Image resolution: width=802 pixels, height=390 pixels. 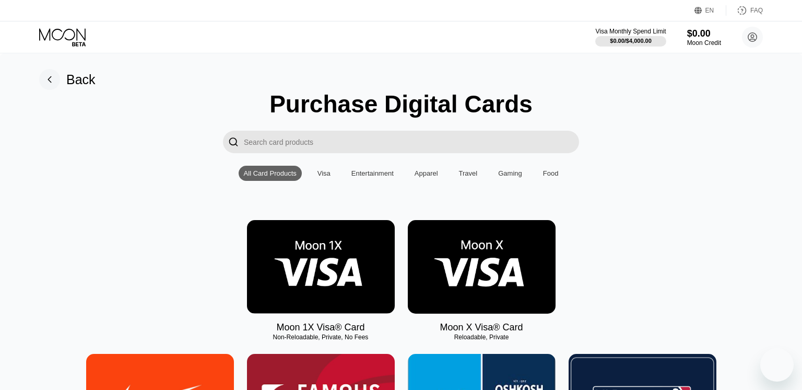 I want to click on div: Apparel, so click(x=426, y=173).